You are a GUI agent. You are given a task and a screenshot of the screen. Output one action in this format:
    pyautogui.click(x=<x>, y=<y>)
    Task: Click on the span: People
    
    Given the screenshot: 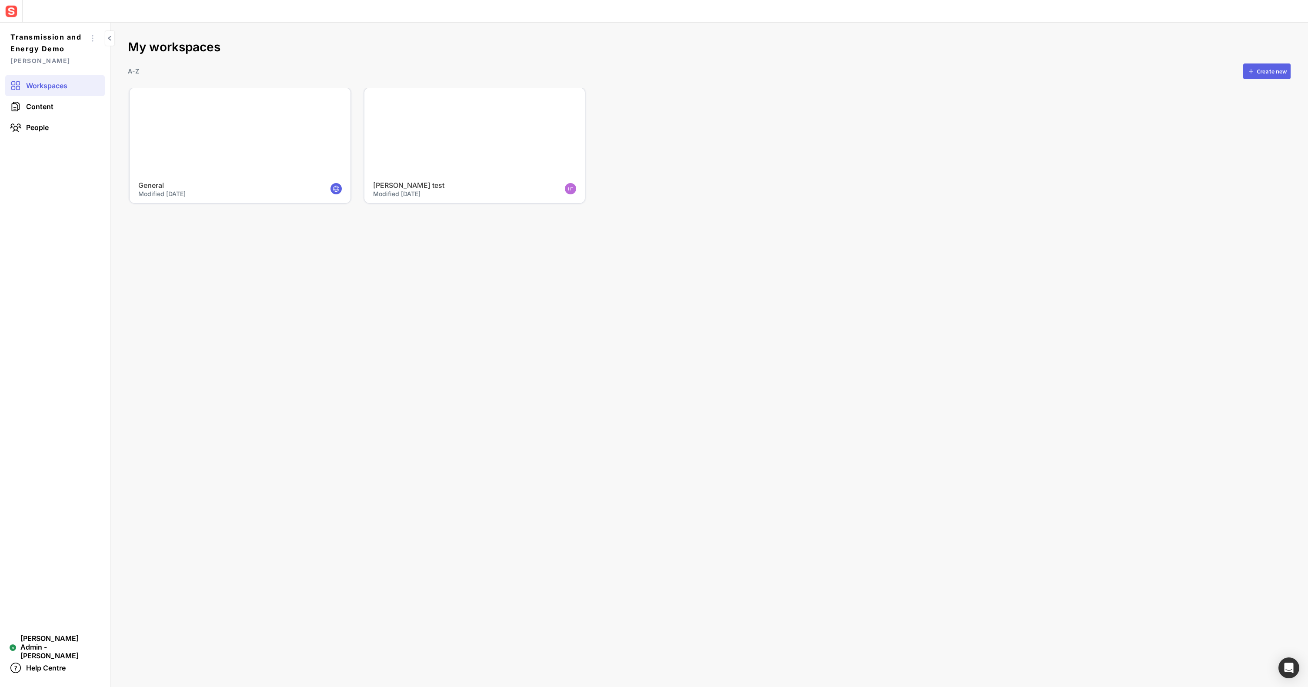 What is the action you would take?
    pyautogui.click(x=37, y=127)
    